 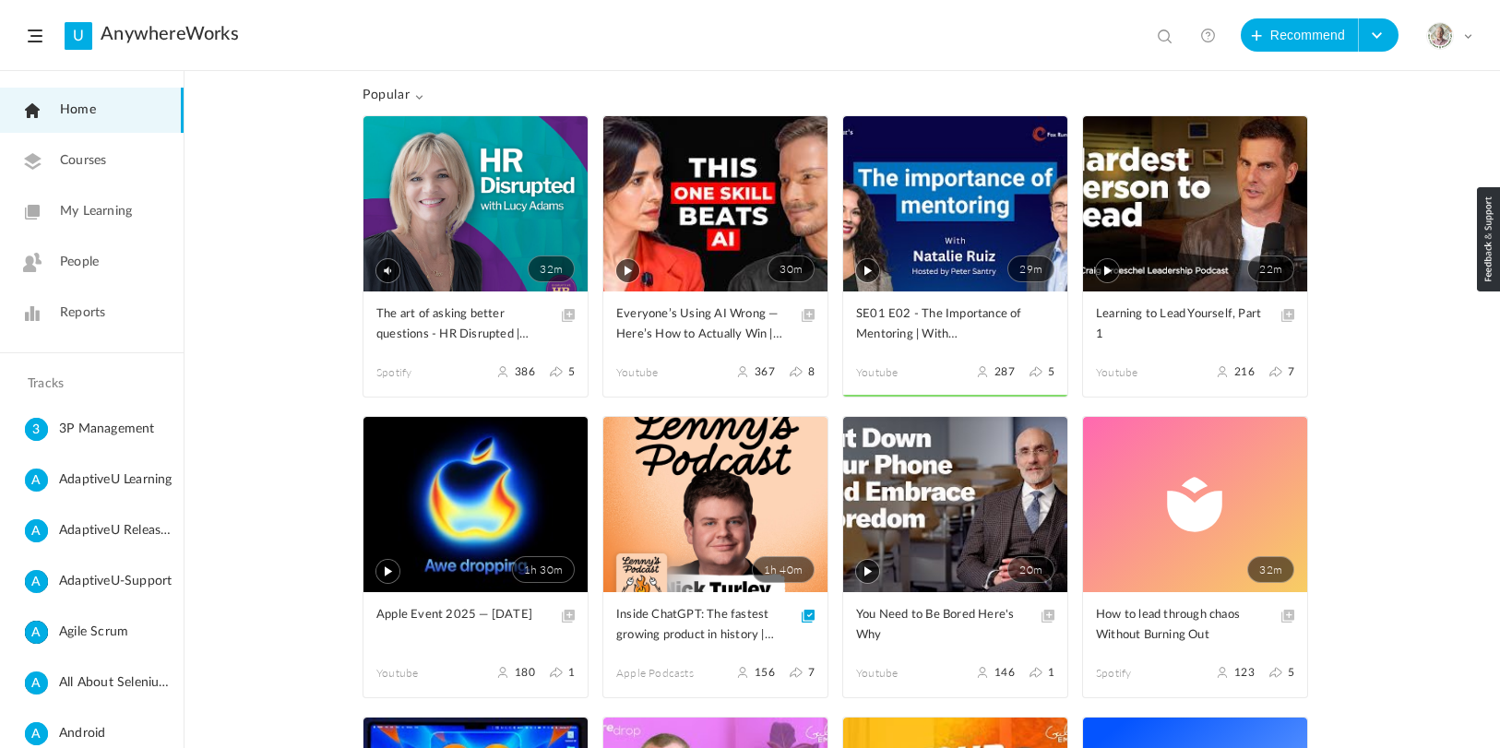 What do you see at coordinates (1271, 269) in the screenshot?
I see `span: 22m` at bounding box center [1271, 269].